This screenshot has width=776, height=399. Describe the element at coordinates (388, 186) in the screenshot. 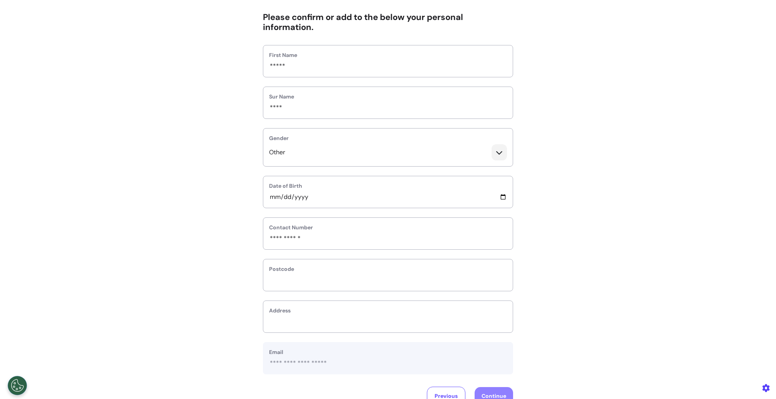

I see `label: Date of Birth` at that location.